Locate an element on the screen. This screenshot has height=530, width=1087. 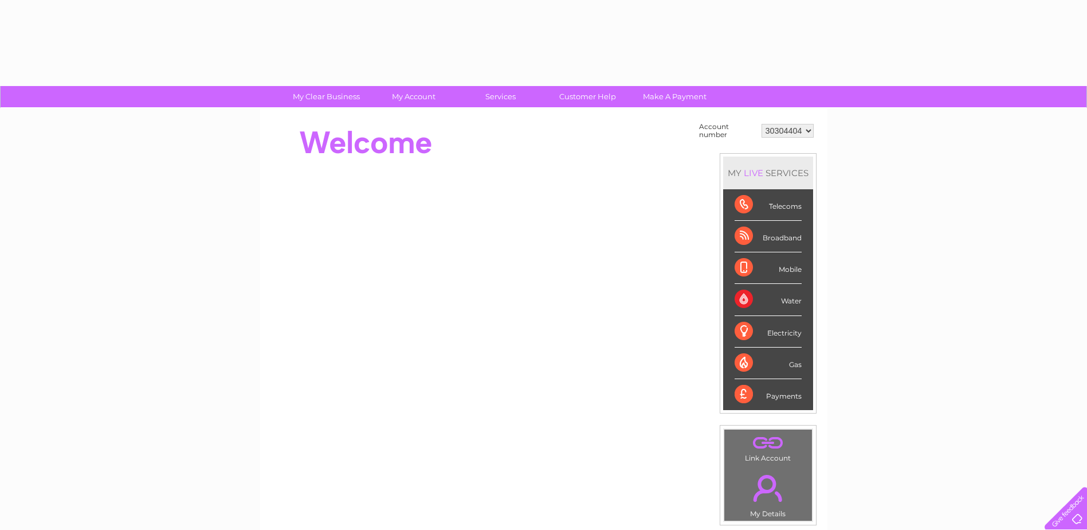
a: My Clear Business is located at coordinates (326, 96).